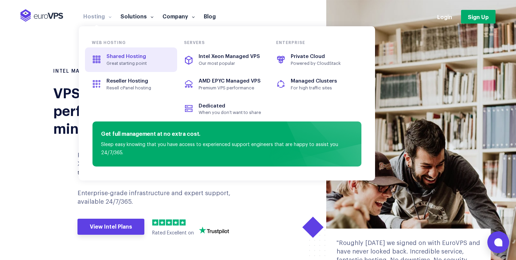 The height and width of the screenshot is (260, 516). What do you see at coordinates (97, 16) in the screenshot?
I see `a: Hosting` at bounding box center [97, 16].